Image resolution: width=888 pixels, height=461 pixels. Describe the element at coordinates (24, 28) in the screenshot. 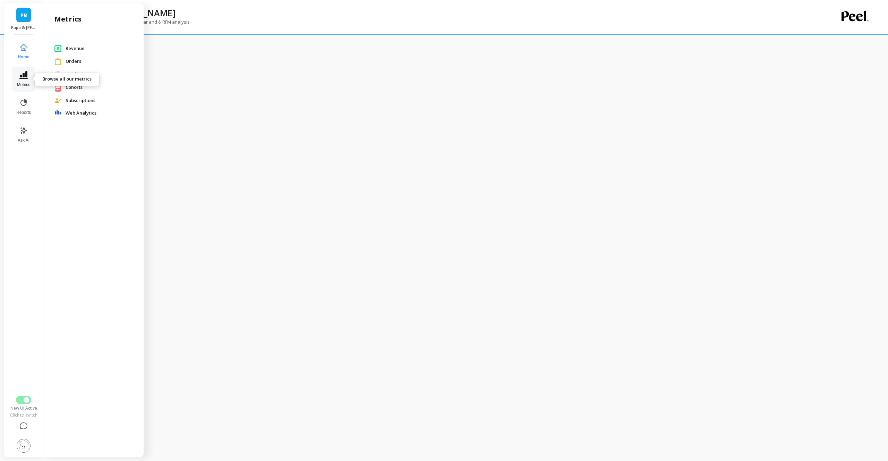

I see `p: Papa & Barkley` at that location.